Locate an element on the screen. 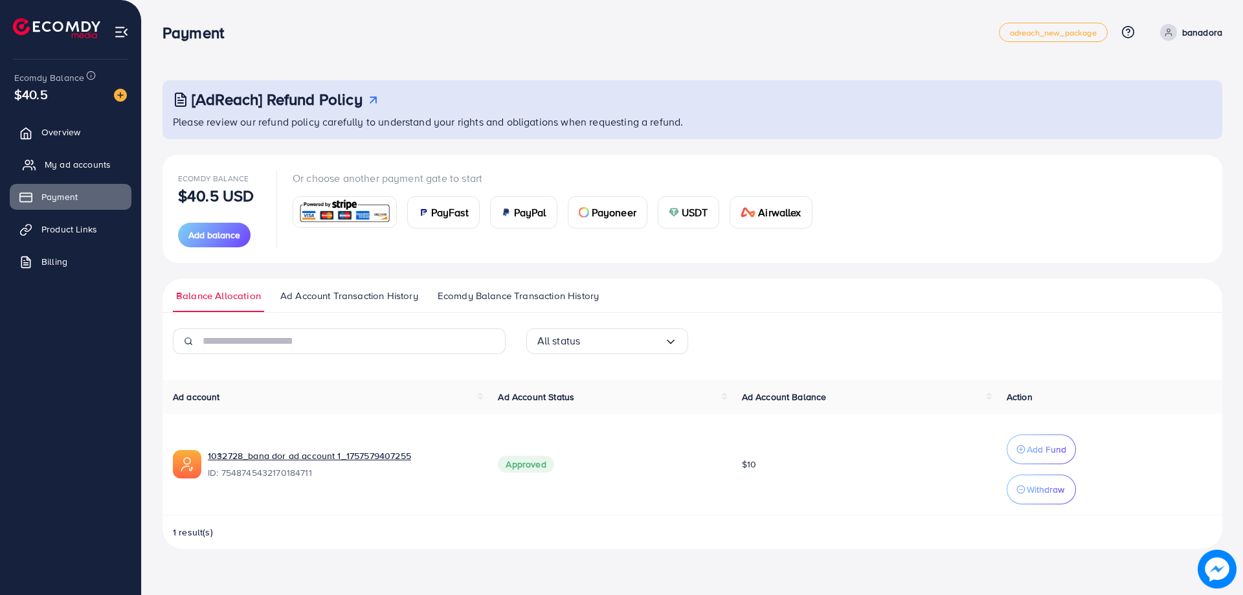  p: banadora is located at coordinates (1202, 32).